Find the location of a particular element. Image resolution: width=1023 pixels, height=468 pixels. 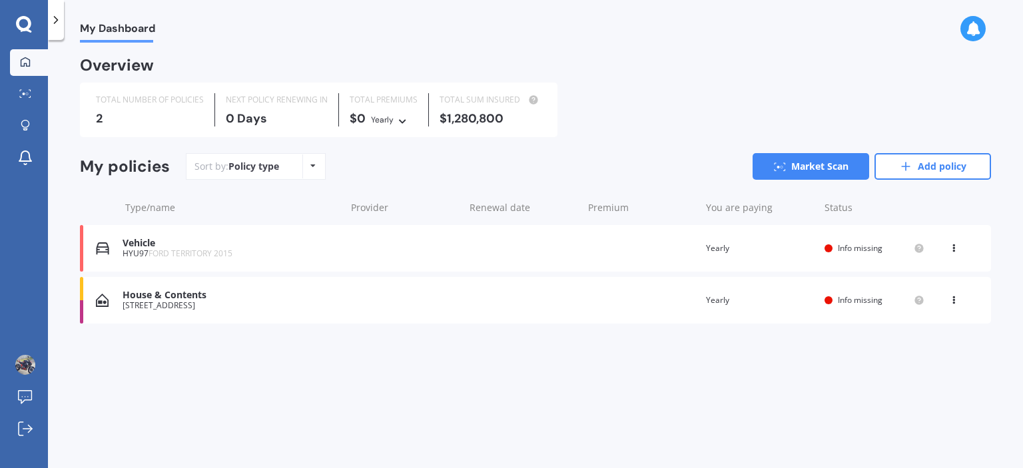

img: House & Contents is located at coordinates (102, 300).